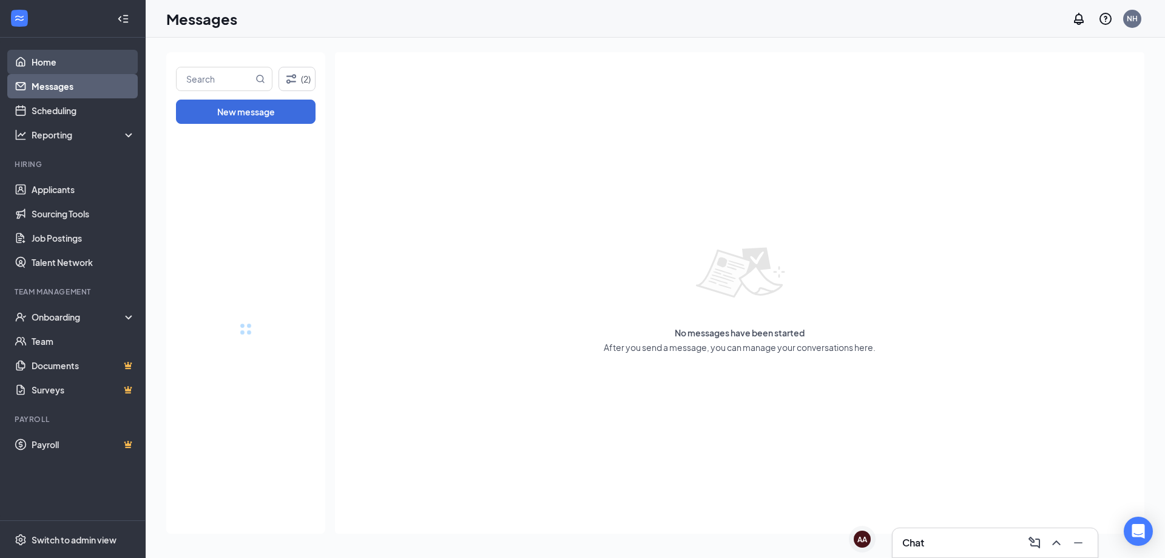 Image resolution: width=1165 pixels, height=558 pixels. I want to click on div: Hiring, so click(73, 164).